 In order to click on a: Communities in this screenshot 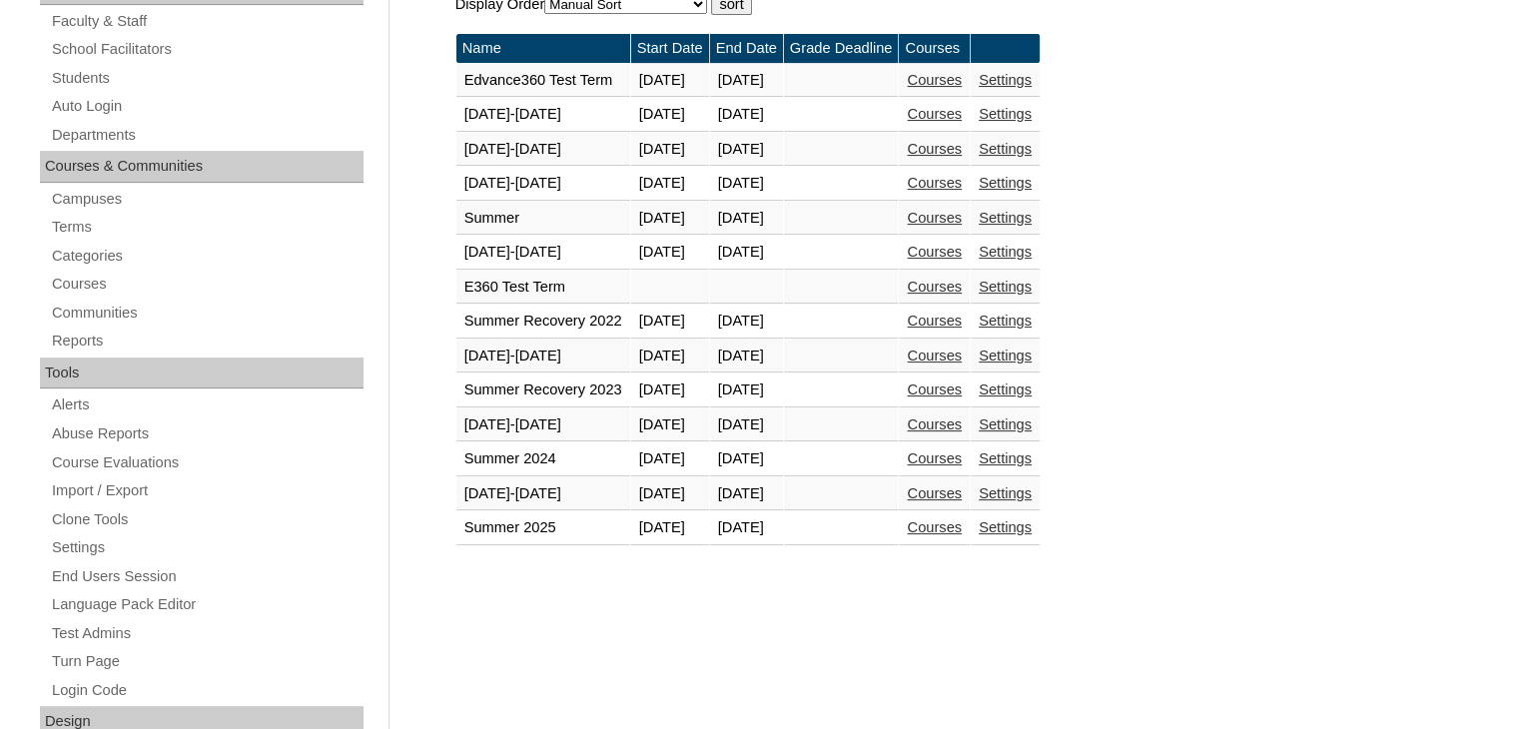, I will do `click(207, 313)`.